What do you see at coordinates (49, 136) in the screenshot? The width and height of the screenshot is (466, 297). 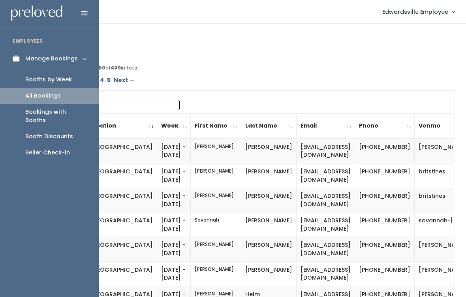 I see `div: Booth Discounts` at bounding box center [49, 136].